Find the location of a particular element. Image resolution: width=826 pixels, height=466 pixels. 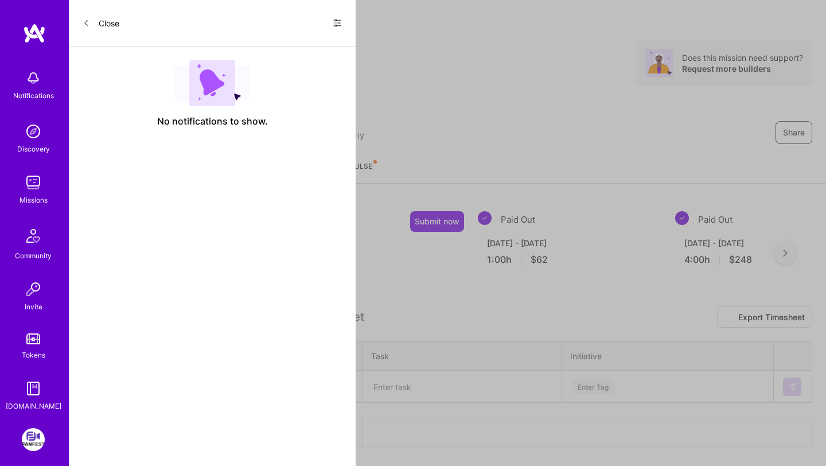

a: FanFest: Media Engagement Platform is located at coordinates (33, 440).